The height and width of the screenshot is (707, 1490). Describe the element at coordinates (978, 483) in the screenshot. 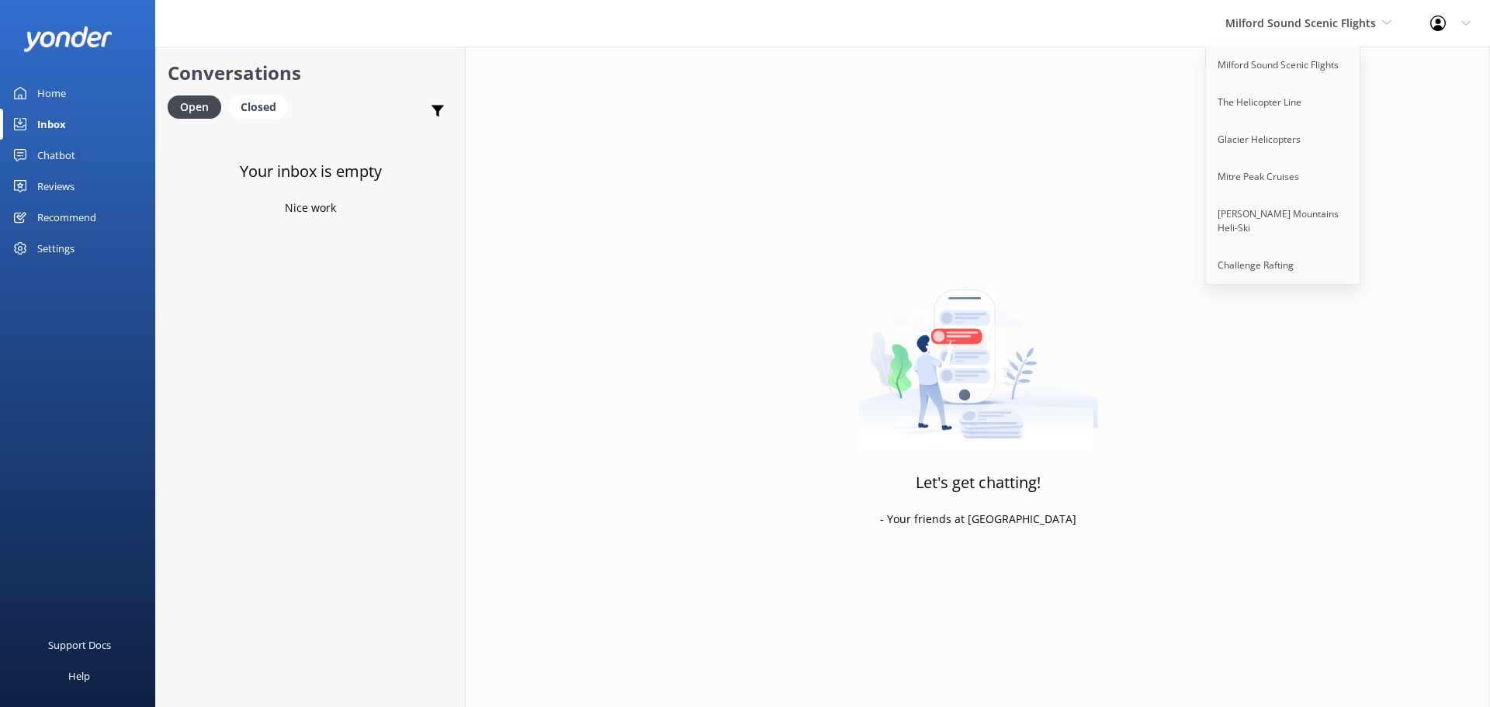

I see `h3: Let's get chatting!` at that location.